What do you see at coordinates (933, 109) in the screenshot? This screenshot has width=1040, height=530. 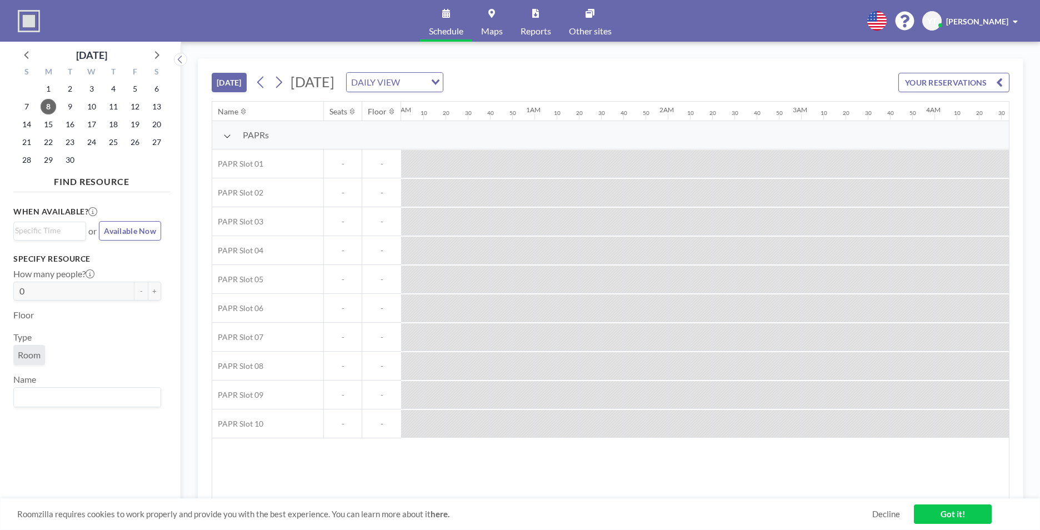 I see `div: 4AM` at bounding box center [933, 109].